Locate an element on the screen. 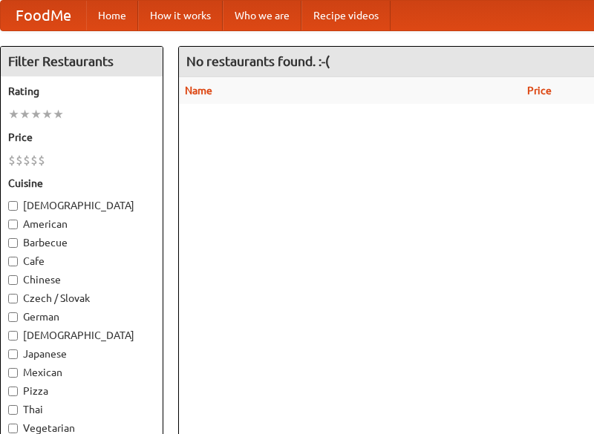 Image resolution: width=594 pixels, height=434 pixels. label: Thai is located at coordinates (82, 410).